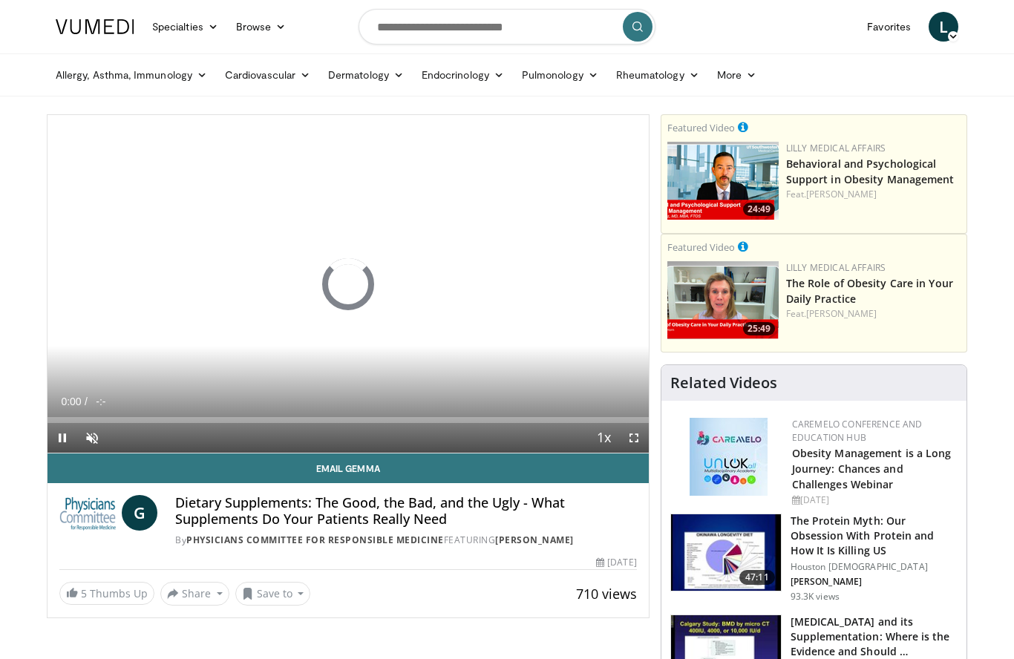 The image size is (1014, 659). What do you see at coordinates (759, 209) in the screenshot?
I see `span: 24:49` at bounding box center [759, 209].